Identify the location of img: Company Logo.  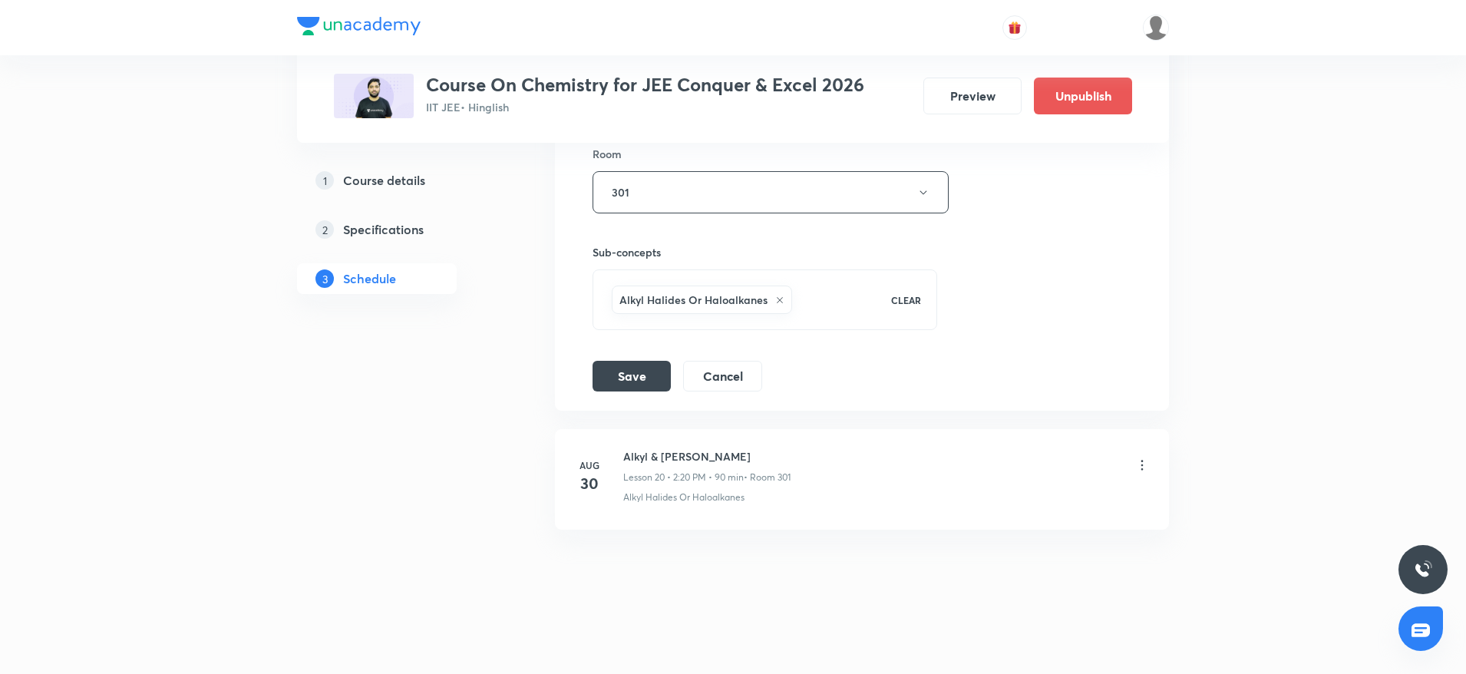
(358, 26).